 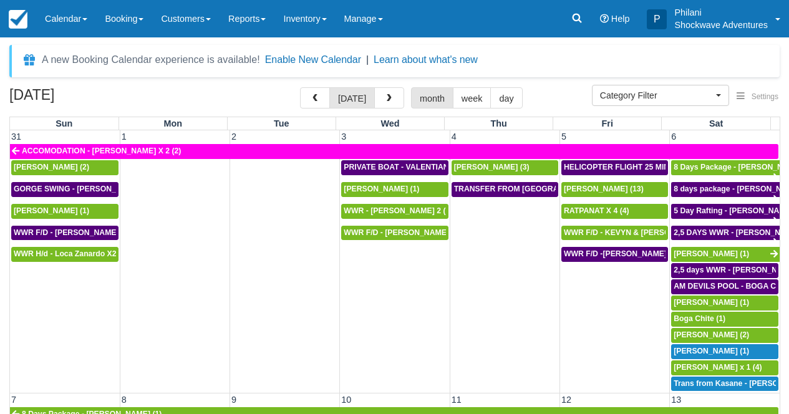 I want to click on span: 2, so click(x=234, y=137).